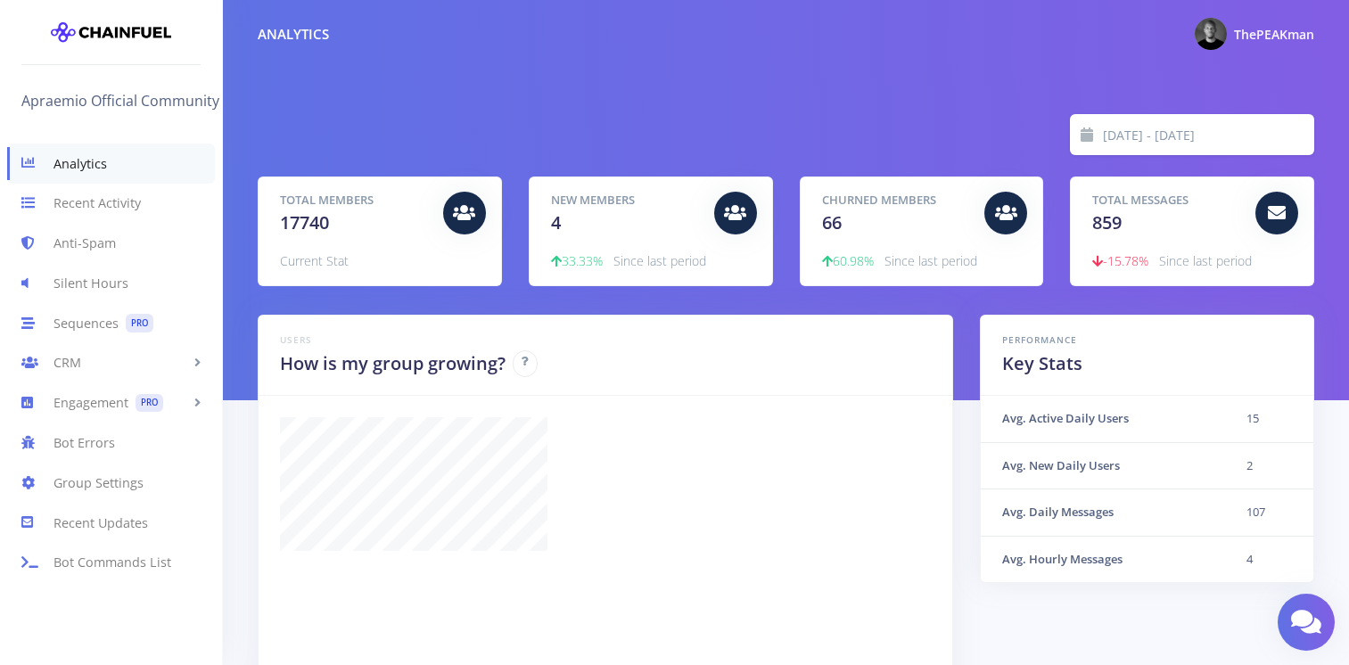 This screenshot has height=665, width=1349. I want to click on h5: Churned Members, so click(897, 201).